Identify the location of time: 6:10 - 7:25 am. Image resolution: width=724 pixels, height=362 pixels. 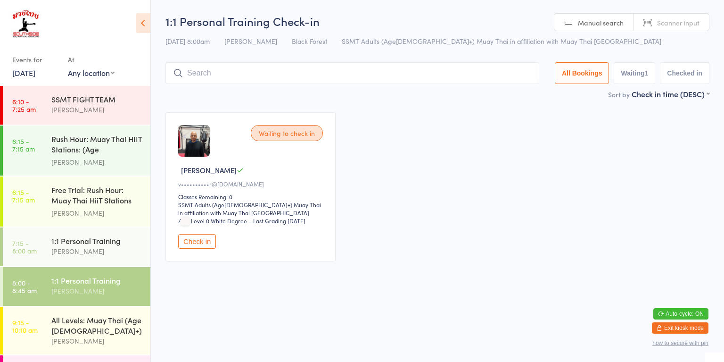
(24, 105).